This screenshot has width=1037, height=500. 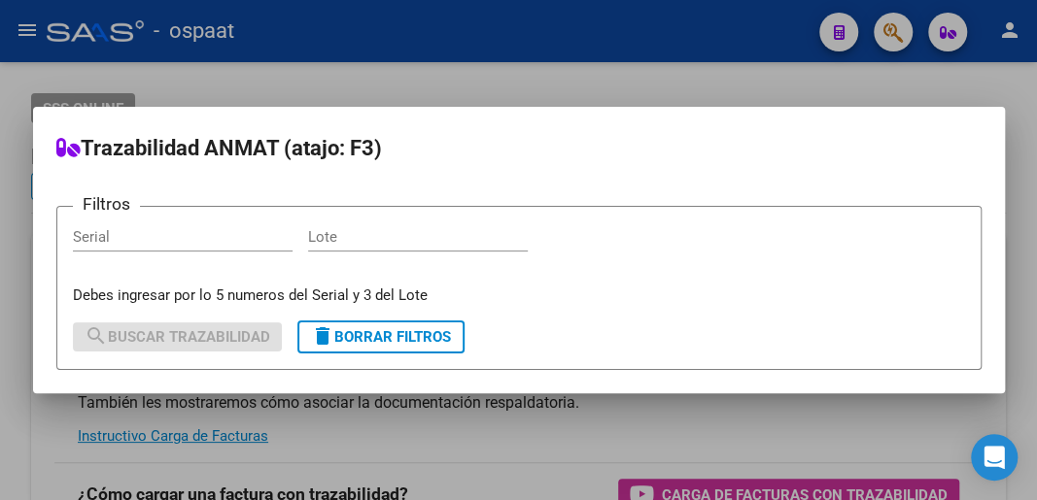 What do you see at coordinates (519, 295) in the screenshot?
I see `p: Debes ingresar por lo 5 numeros del Serial y 3 del Lote` at bounding box center [519, 295].